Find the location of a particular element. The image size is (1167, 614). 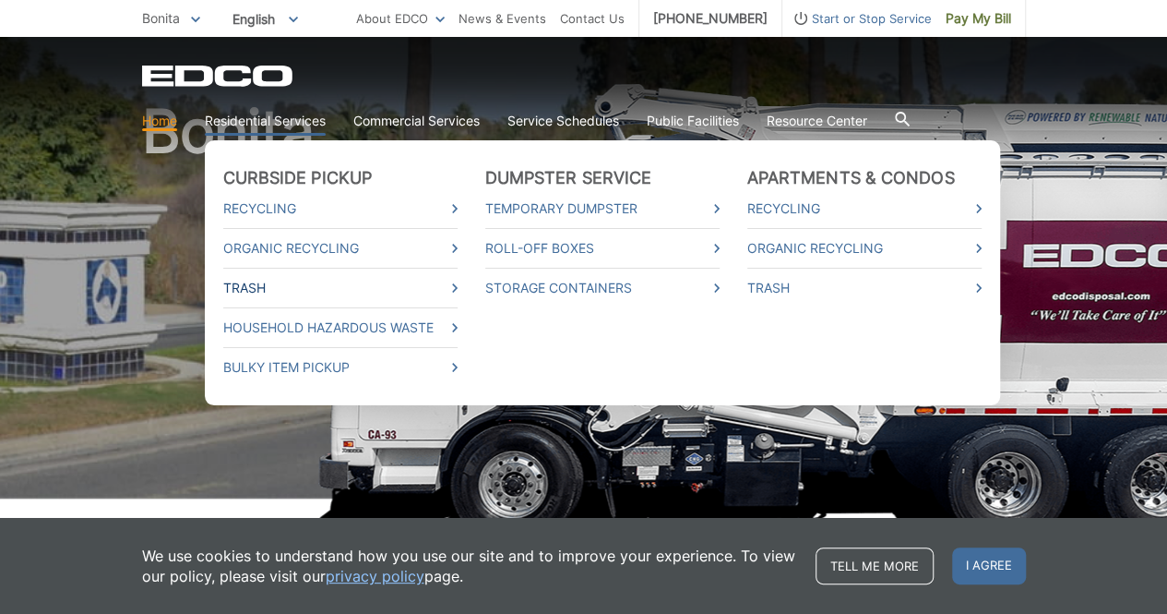

a: Temporary Dumpster is located at coordinates (602, 209).